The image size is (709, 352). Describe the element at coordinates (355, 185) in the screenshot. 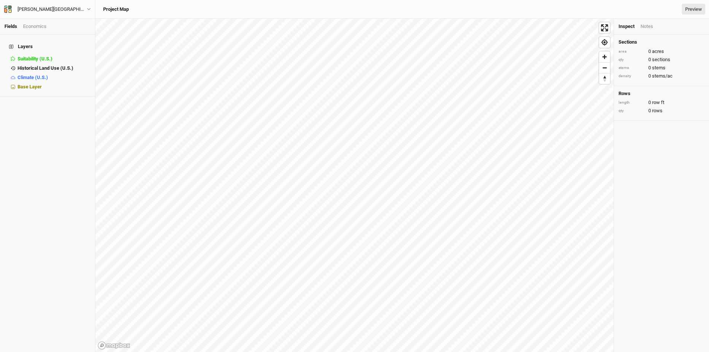

I see `canvas: Map` at that location.